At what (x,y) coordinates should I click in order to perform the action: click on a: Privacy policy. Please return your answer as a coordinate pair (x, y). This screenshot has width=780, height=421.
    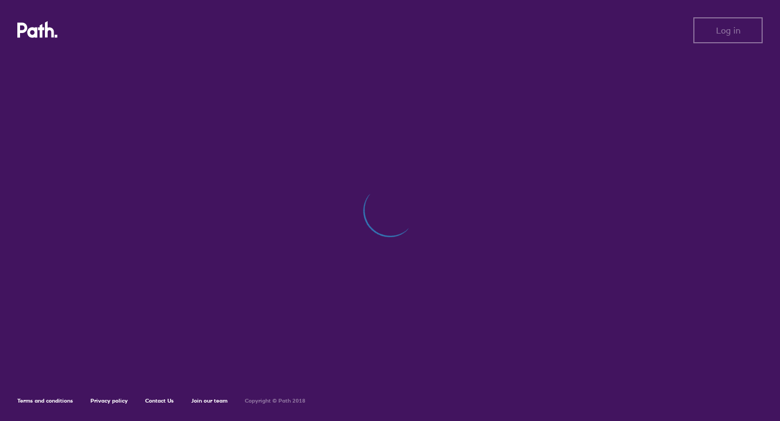
    Looking at the image, I should click on (109, 401).